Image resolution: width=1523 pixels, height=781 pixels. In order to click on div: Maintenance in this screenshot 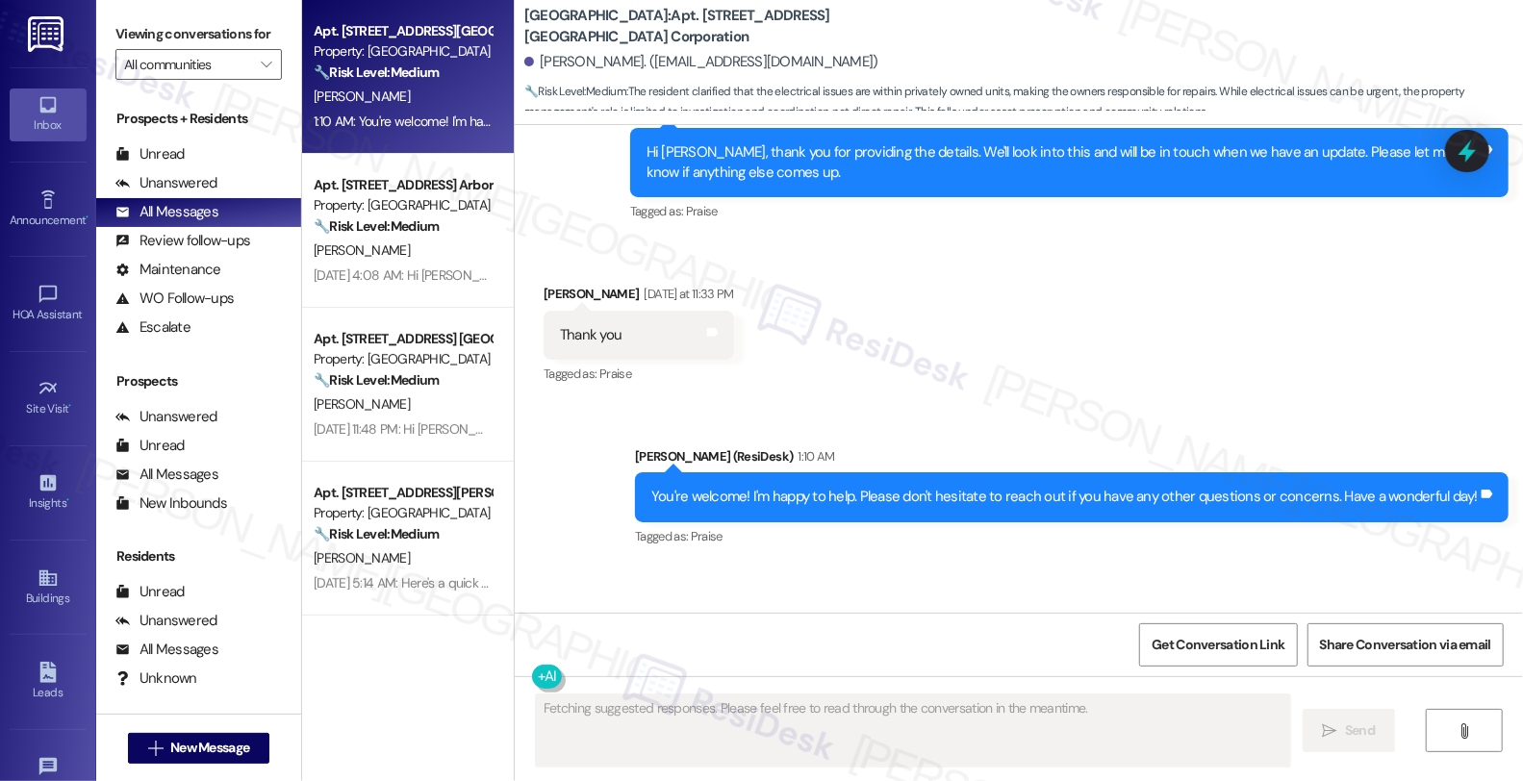, I will do `click(168, 269)`.